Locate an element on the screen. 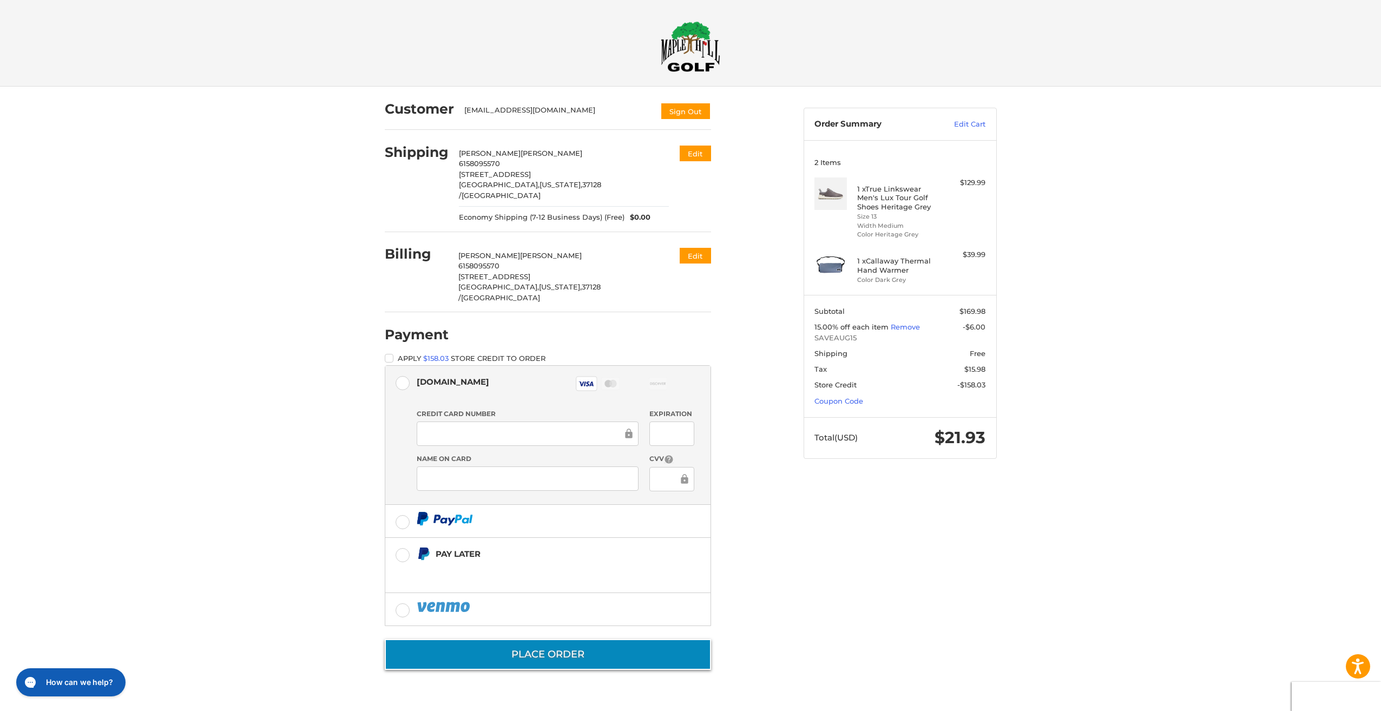 The height and width of the screenshot is (711, 1381). li: Color Dark Grey is located at coordinates (898, 280).